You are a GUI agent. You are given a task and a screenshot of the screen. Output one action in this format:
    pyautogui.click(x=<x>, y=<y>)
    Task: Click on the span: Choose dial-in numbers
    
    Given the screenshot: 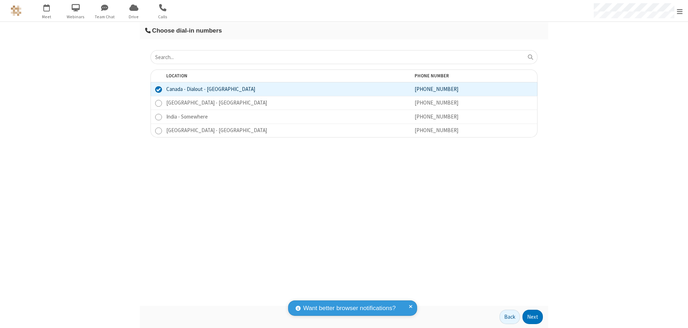 What is the action you would take?
    pyautogui.click(x=187, y=30)
    